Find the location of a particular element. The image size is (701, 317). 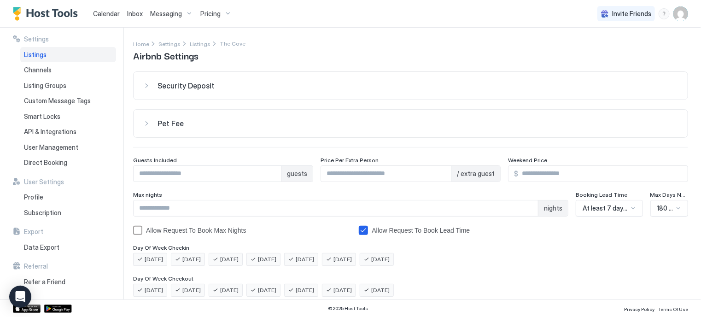

a: Calendar is located at coordinates (106, 13).